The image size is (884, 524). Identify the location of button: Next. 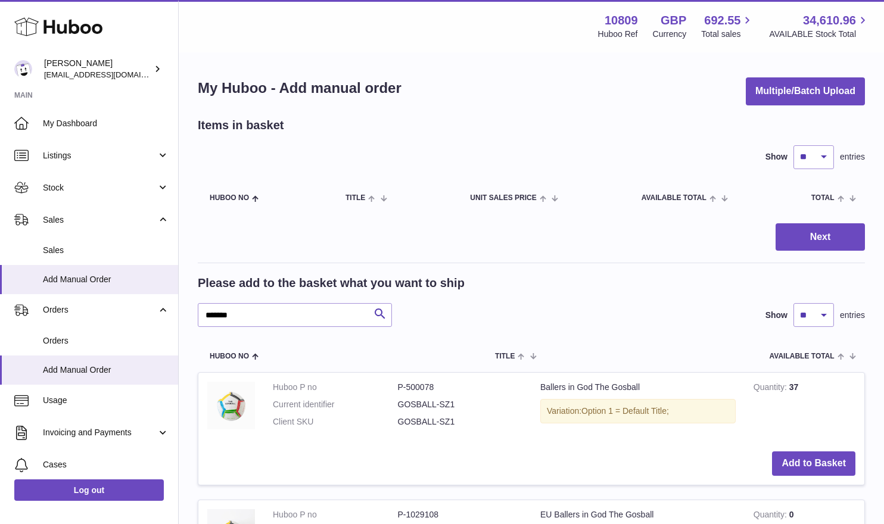
(821, 237).